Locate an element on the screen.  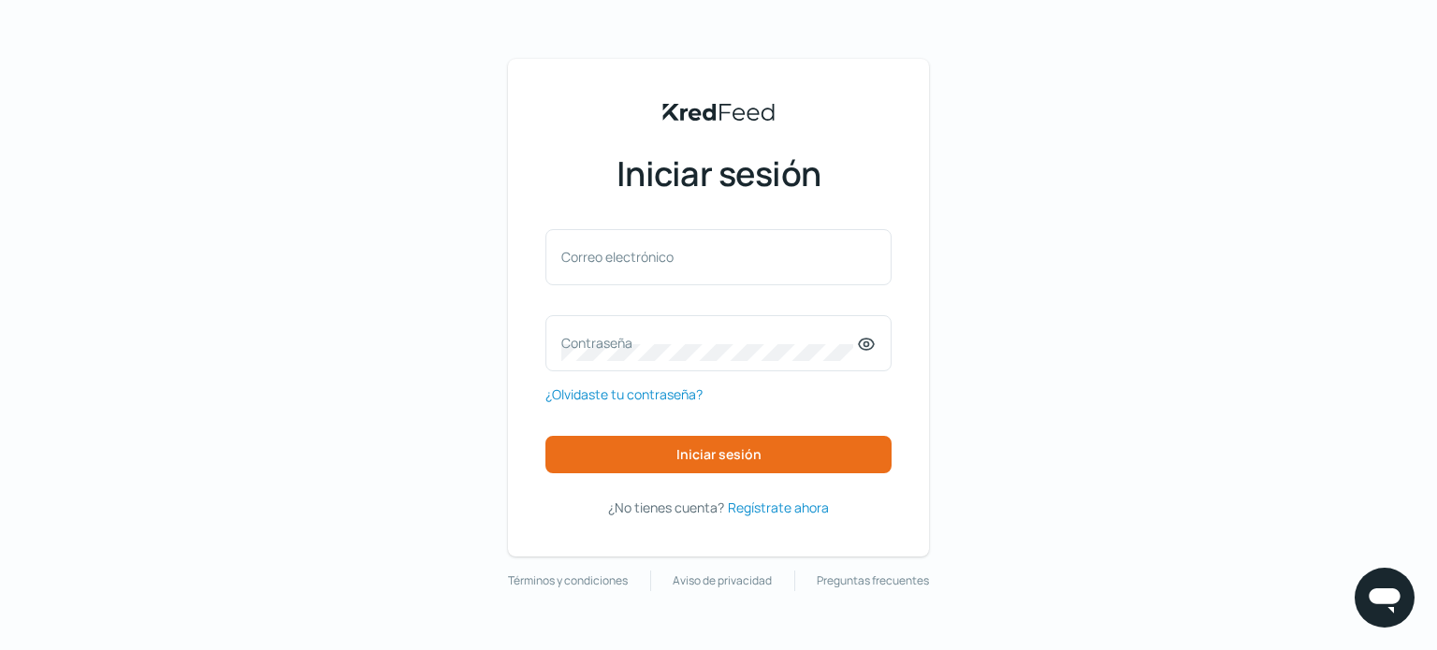
a: Regístrate ahora is located at coordinates (779, 507).